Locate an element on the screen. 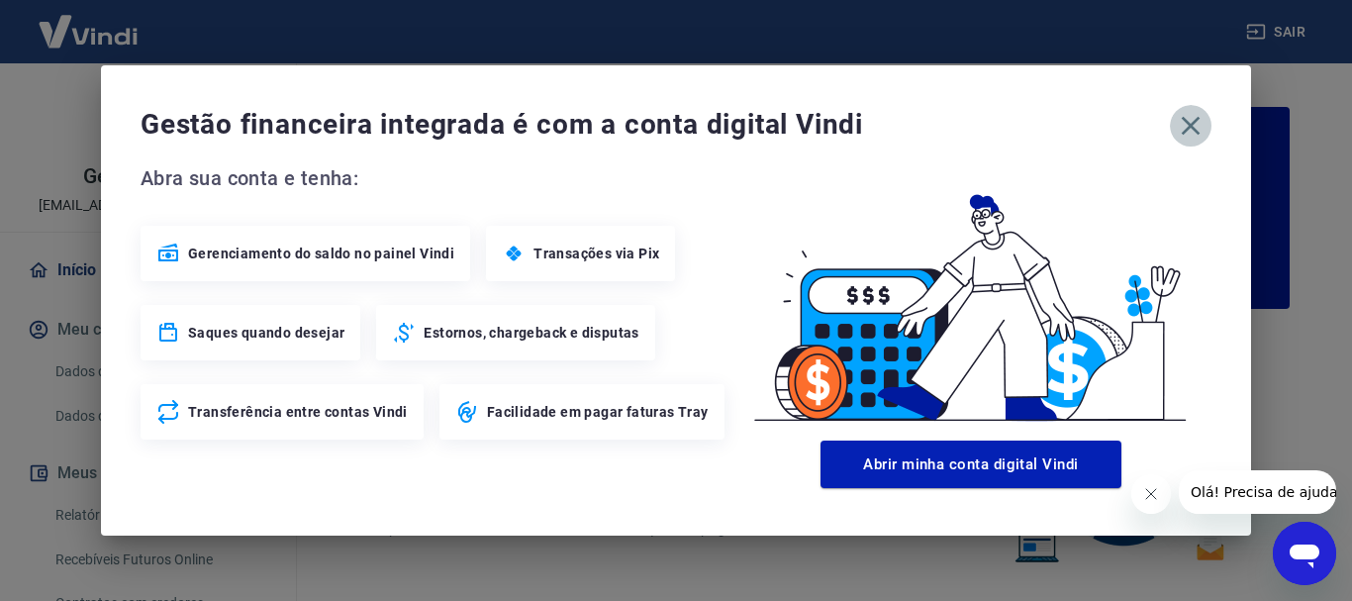  span: Transferência entre contas Vindi is located at coordinates (298, 412).